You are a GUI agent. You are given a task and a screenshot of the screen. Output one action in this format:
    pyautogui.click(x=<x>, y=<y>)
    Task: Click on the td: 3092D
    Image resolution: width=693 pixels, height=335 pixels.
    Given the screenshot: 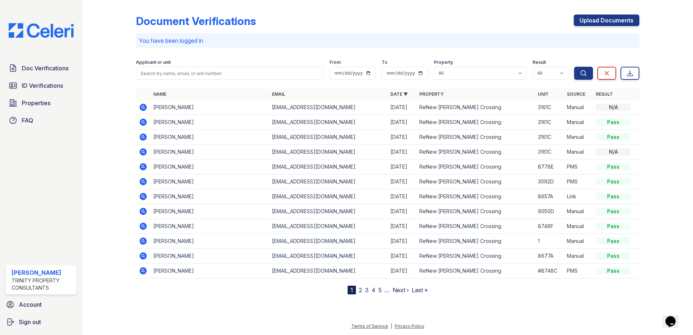 What is the action you would take?
    pyautogui.click(x=550, y=182)
    